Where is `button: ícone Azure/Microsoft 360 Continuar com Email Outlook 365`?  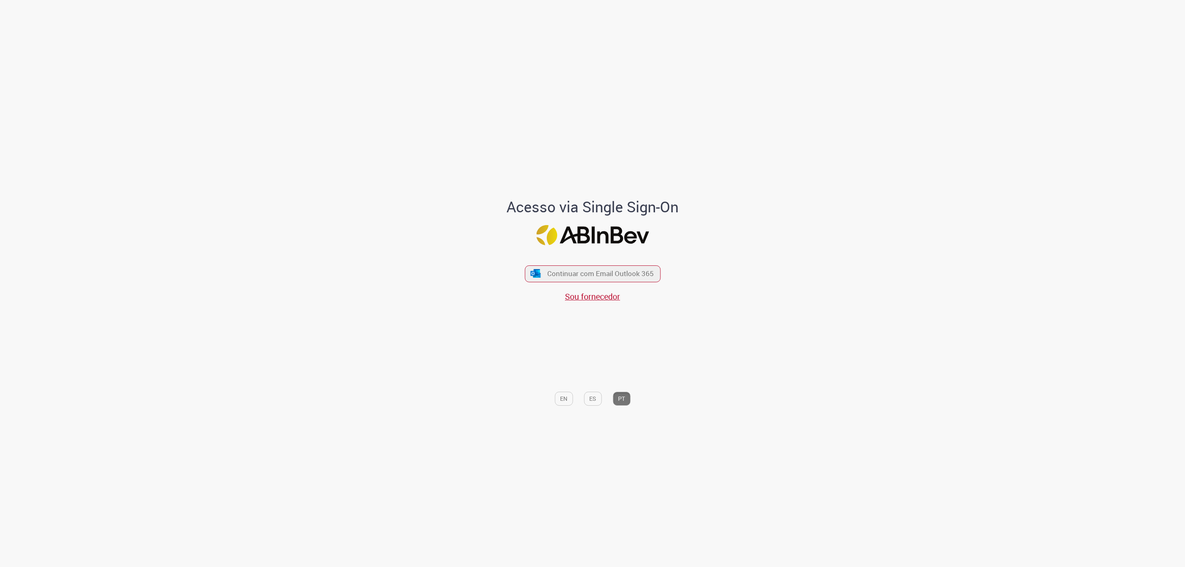
button: ícone Azure/Microsoft 360 Continuar com Email Outlook 365 is located at coordinates (592, 274).